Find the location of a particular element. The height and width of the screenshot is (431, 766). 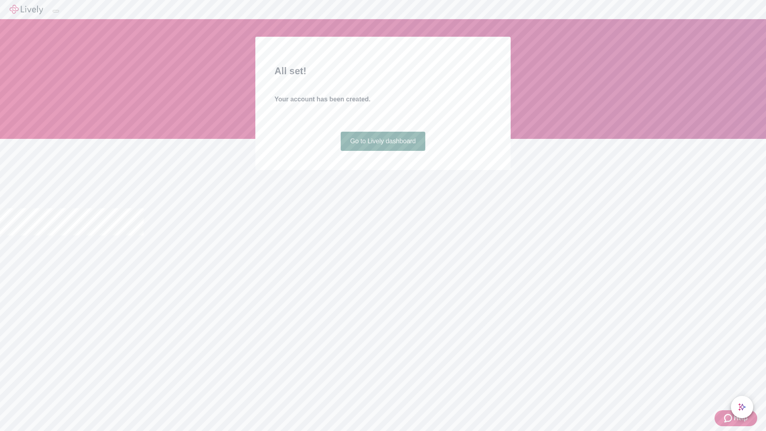

h2: All set! is located at coordinates (383, 71).